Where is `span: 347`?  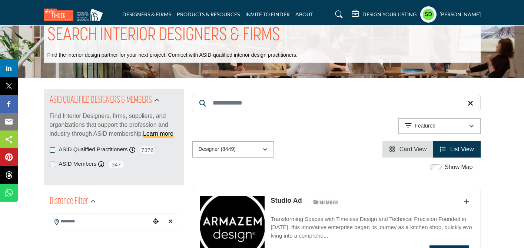 span: 347 is located at coordinates (116, 164).